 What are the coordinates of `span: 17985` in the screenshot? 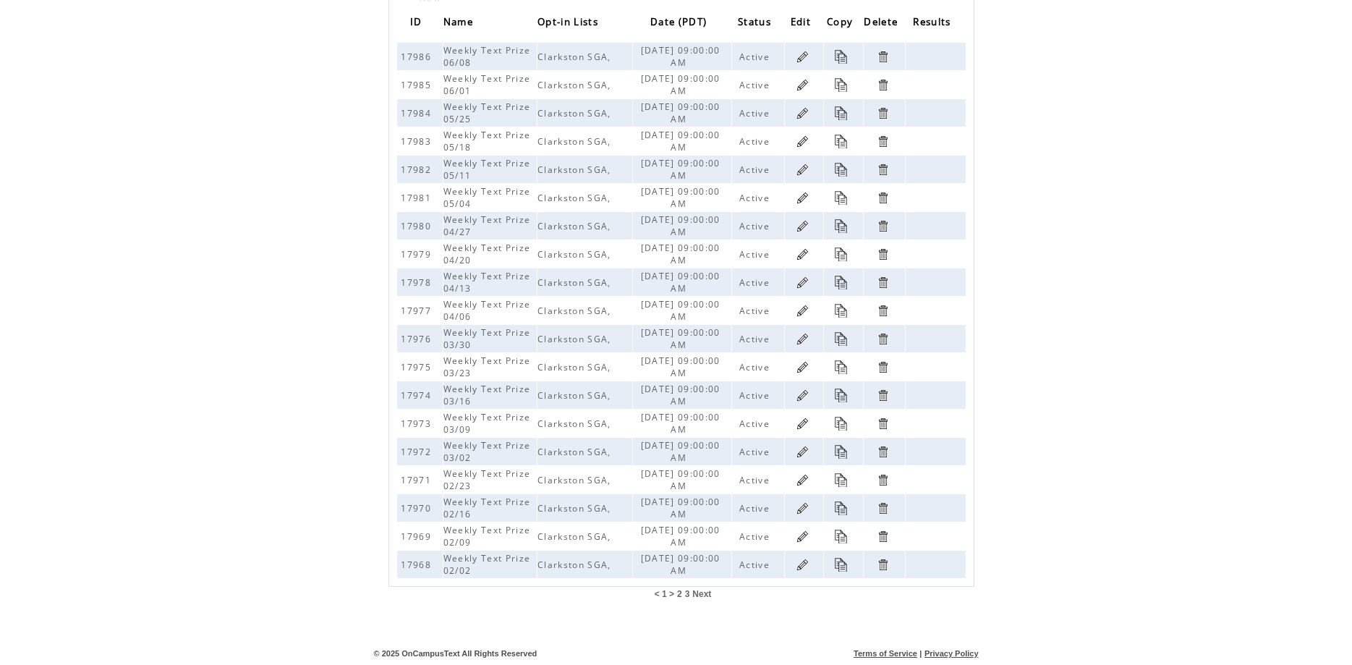 It's located at (418, 85).